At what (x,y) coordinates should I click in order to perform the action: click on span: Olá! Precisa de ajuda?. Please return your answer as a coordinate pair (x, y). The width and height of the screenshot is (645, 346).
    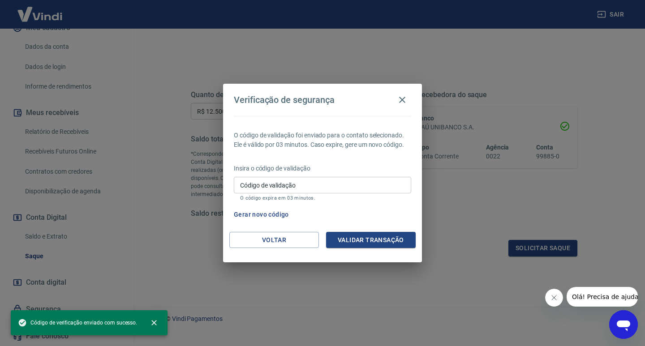
    Looking at the image, I should click on (40, 10).